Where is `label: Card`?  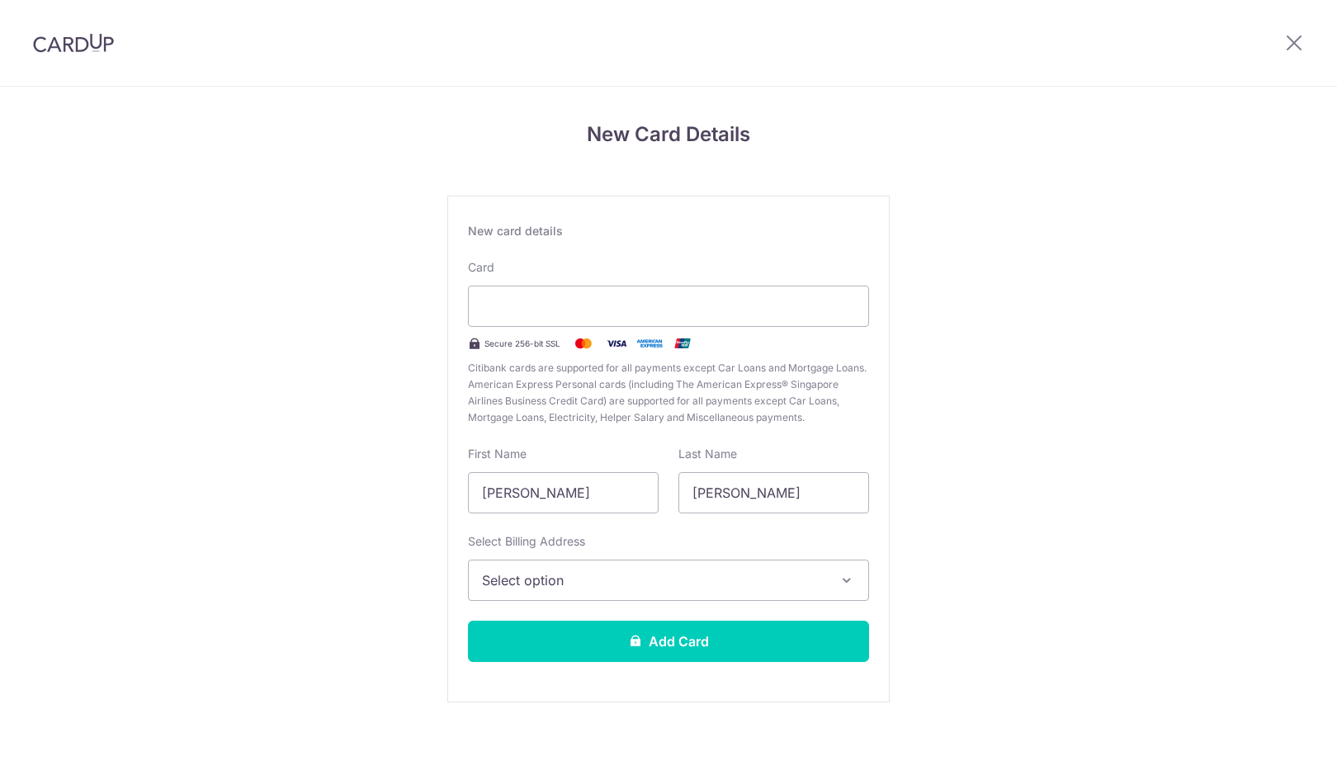
label: Card is located at coordinates (481, 267).